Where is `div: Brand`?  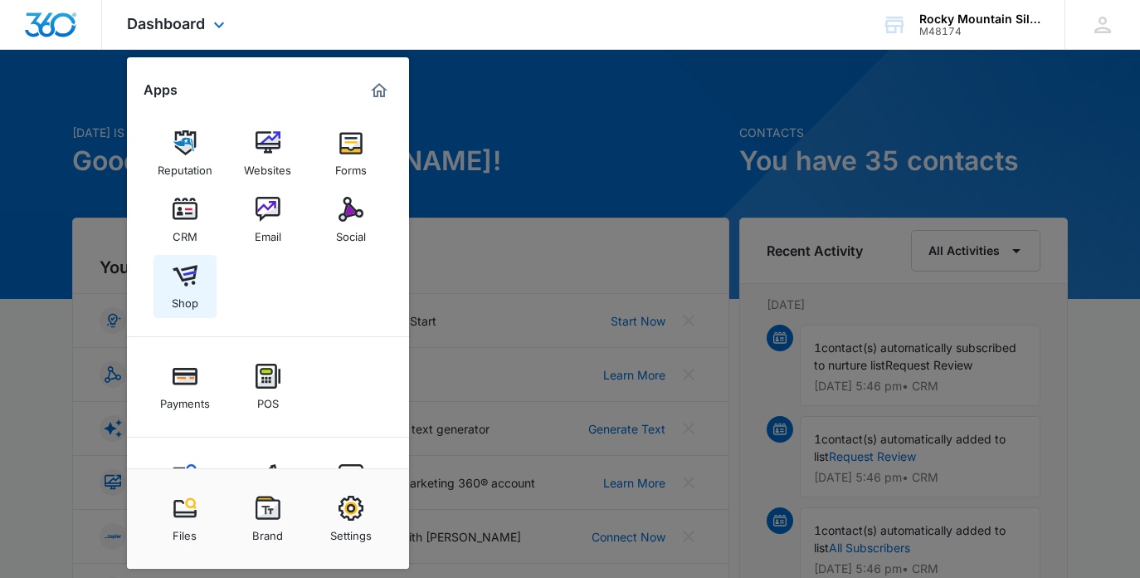
div: Brand is located at coordinates (267, 531).